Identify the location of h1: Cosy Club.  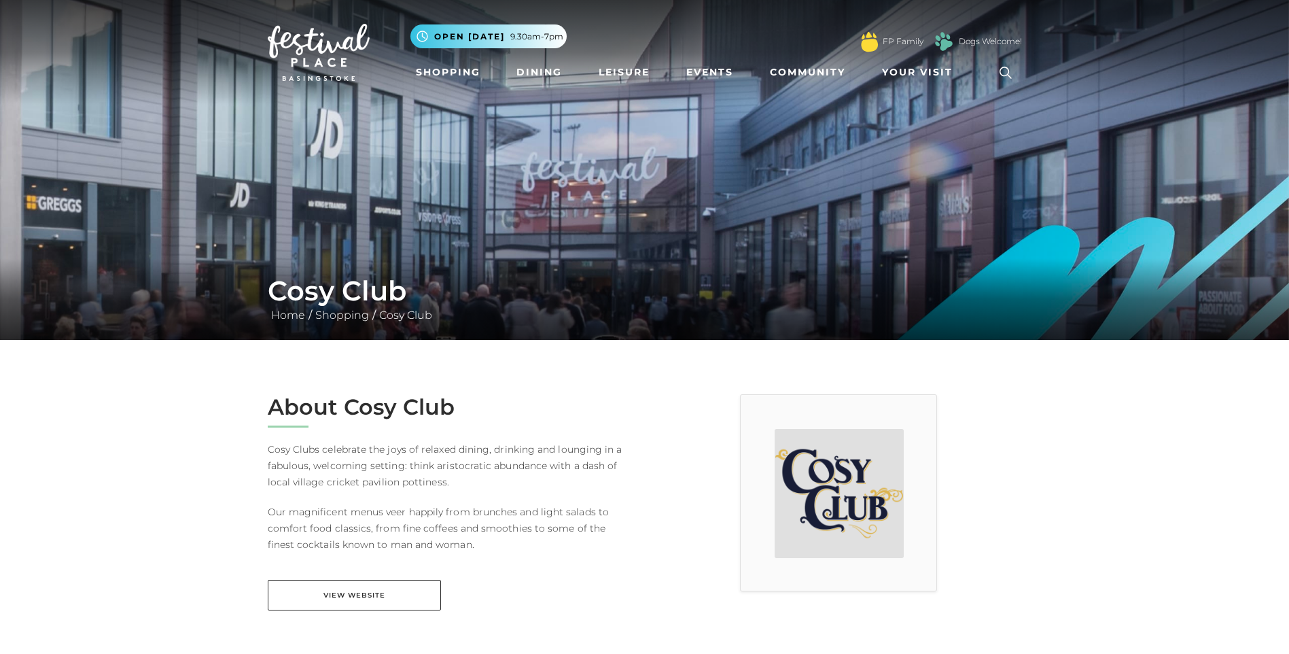
(645, 291).